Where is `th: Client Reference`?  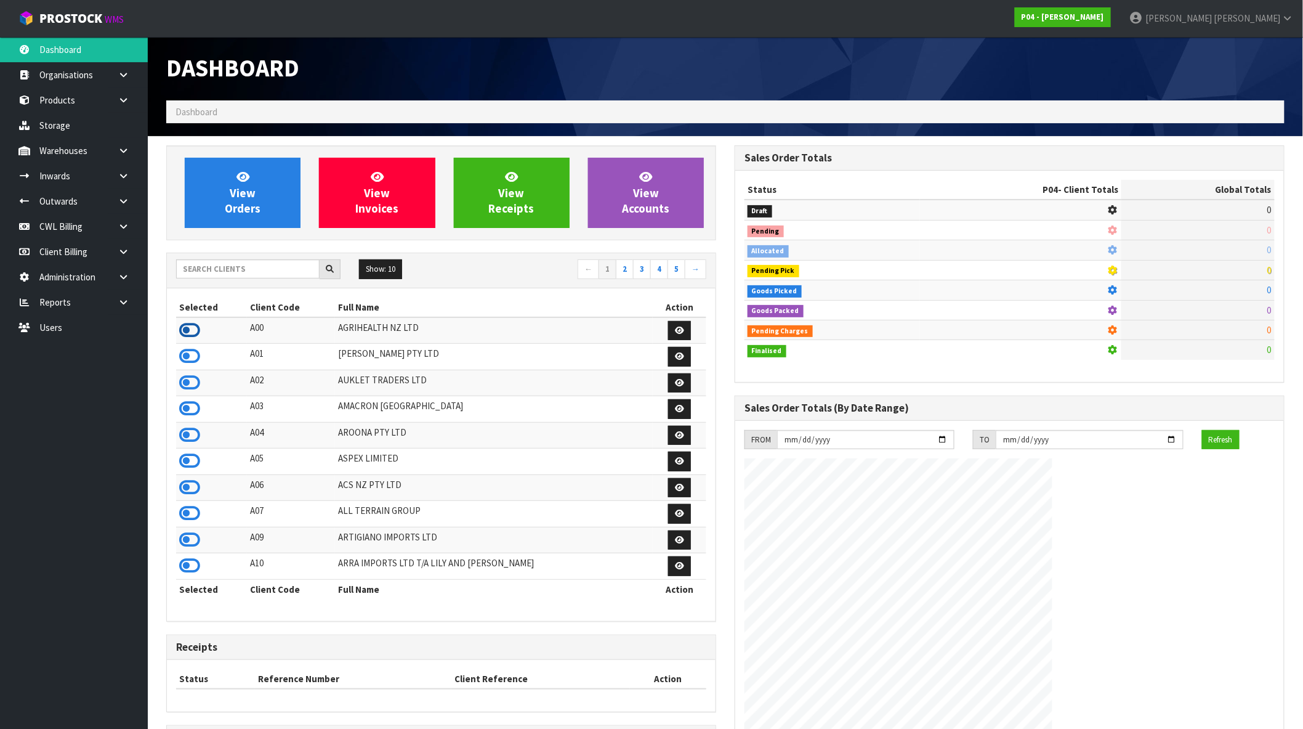
th: Client Reference is located at coordinates (541, 679).